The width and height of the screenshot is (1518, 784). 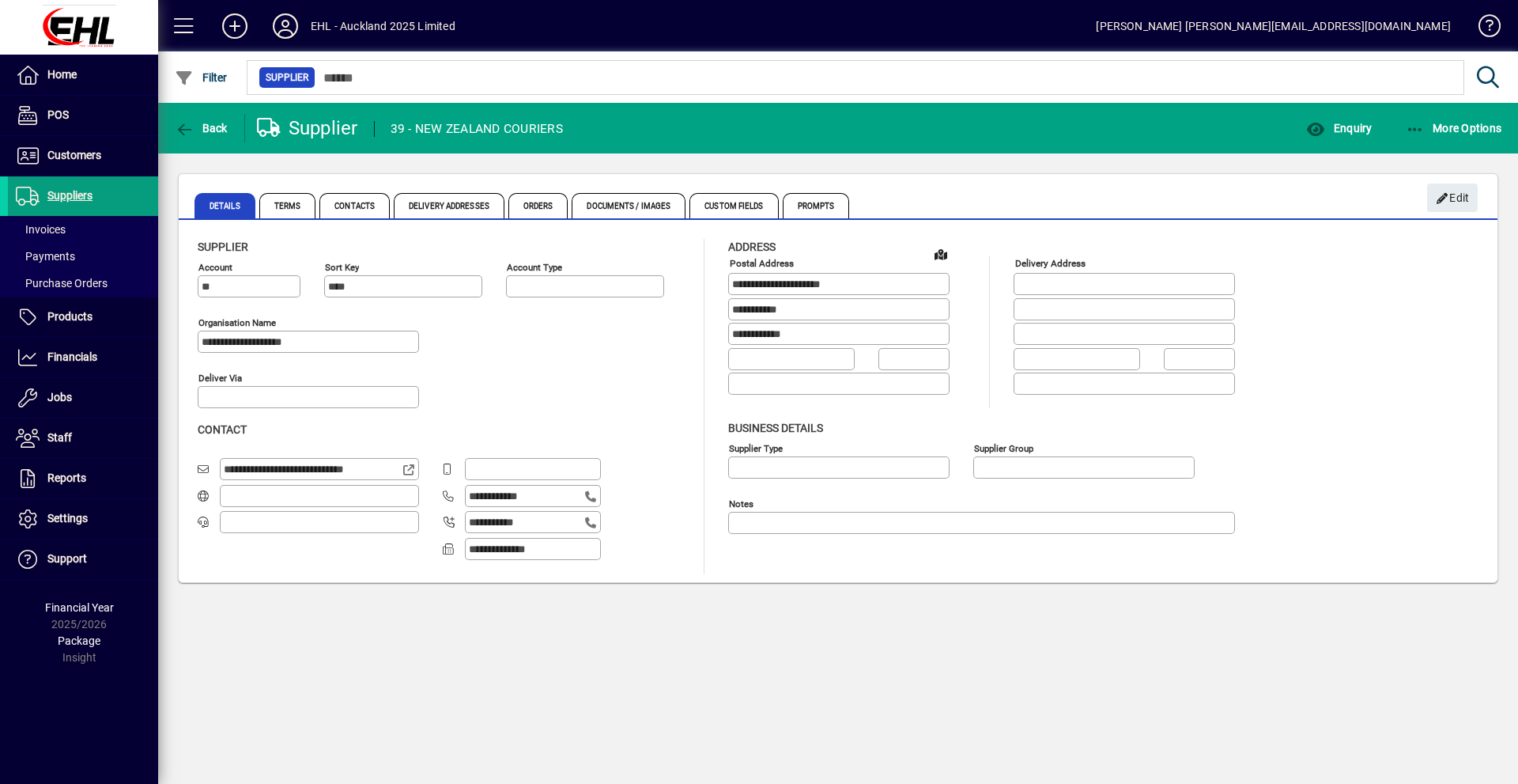 I want to click on mat-label: Sort key, so click(x=342, y=267).